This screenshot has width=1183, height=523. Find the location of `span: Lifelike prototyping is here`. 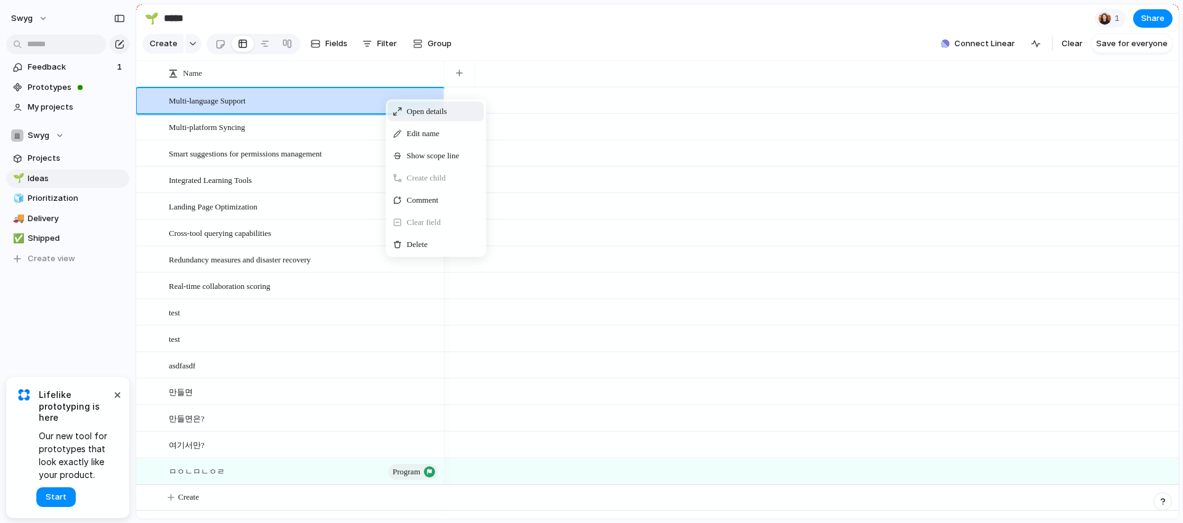

span: Lifelike prototyping is here is located at coordinates (75, 406).